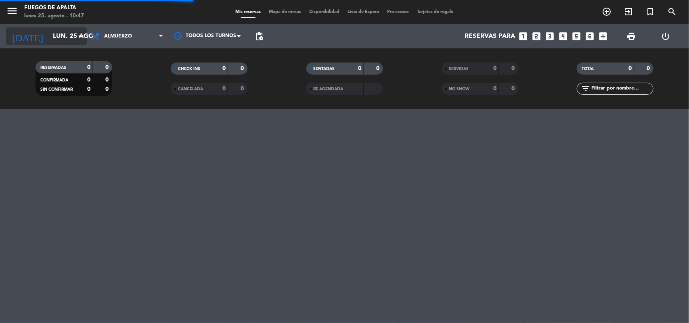  I want to click on span: Mapa de mesas, so click(285, 12).